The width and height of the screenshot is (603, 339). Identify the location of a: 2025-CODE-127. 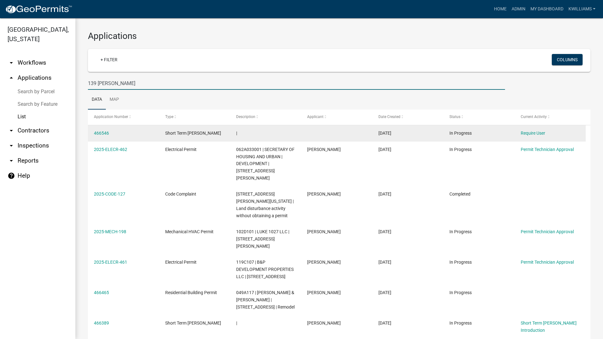
(110, 194).